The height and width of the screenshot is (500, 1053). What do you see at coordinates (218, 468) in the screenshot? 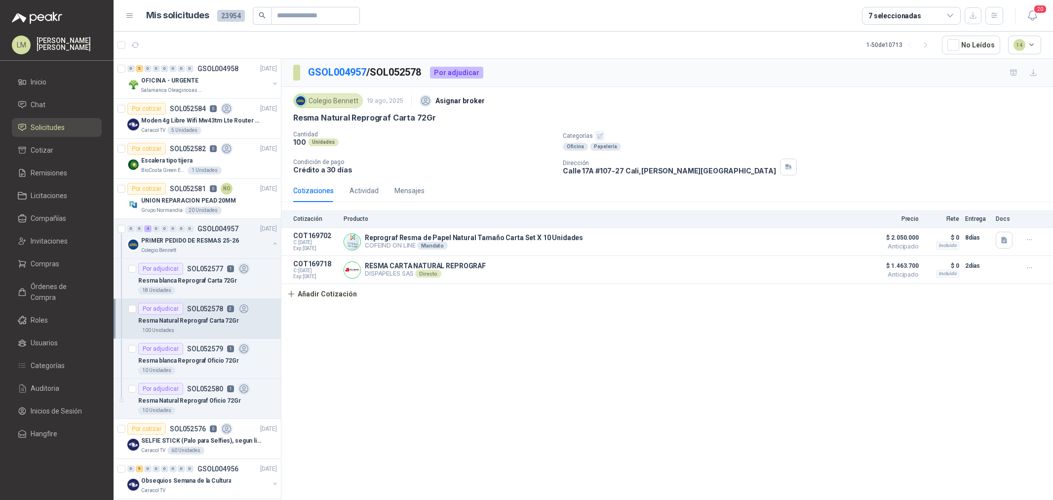
I see `p: GSOL004956` at bounding box center [218, 468].